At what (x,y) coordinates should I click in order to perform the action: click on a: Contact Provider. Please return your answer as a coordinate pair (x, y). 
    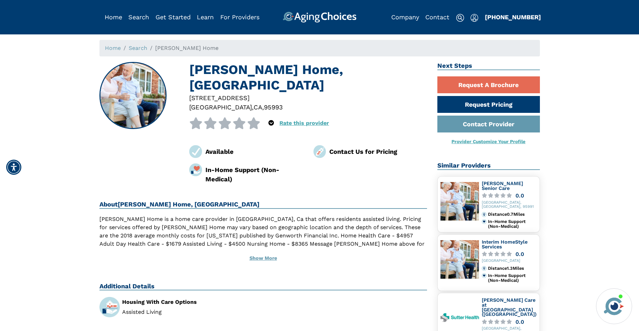
    Looking at the image, I should click on (489, 124).